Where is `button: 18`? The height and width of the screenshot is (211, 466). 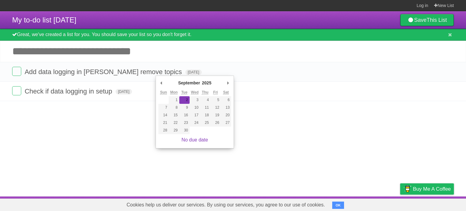
button: 18 is located at coordinates (205, 115).